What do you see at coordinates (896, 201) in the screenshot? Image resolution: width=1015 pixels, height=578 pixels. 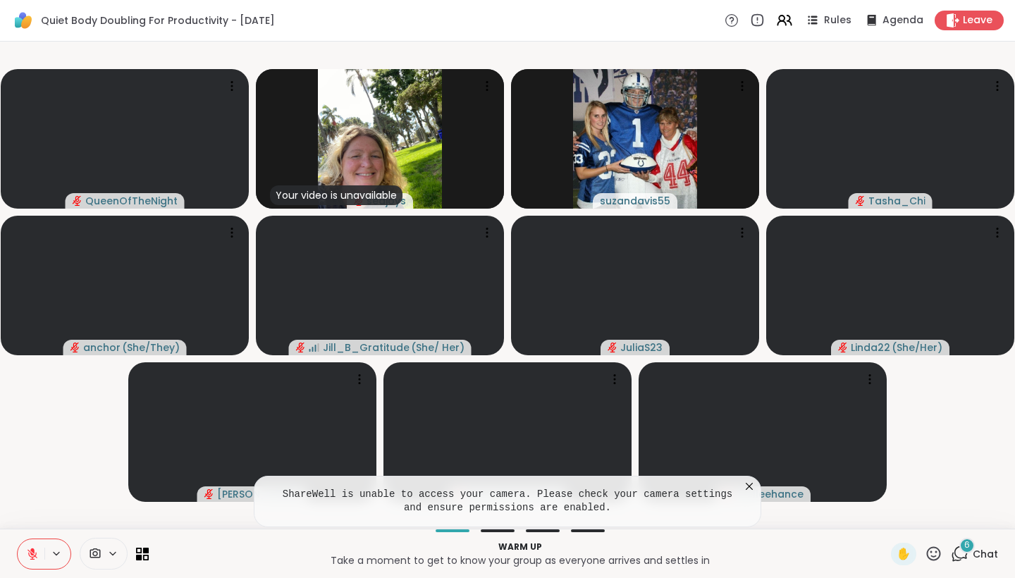 I see `span: Tasha_Chi` at bounding box center [896, 201].